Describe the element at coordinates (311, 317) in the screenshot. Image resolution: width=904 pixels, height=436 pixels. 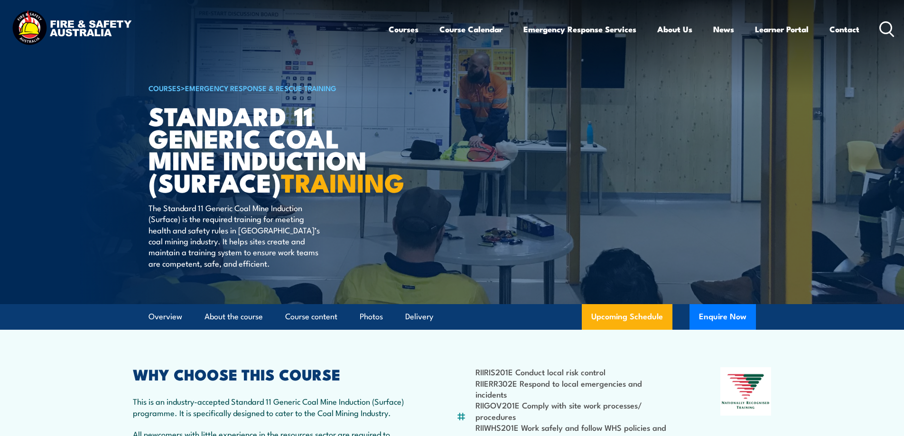
I see `a: Course content` at that location.